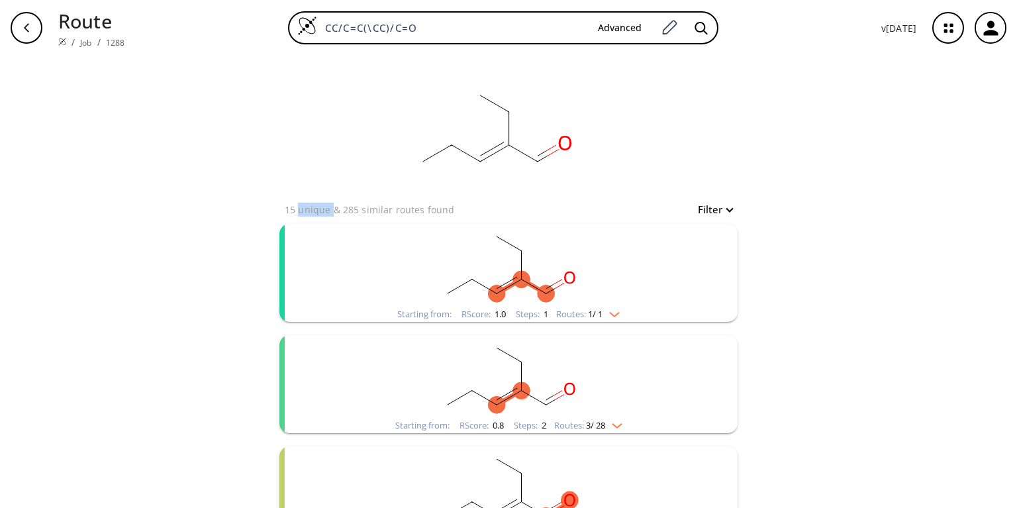 The width and height of the screenshot is (1017, 508). I want to click on svg: CC/C=C(\CC)/C=O, so click(494, 128).